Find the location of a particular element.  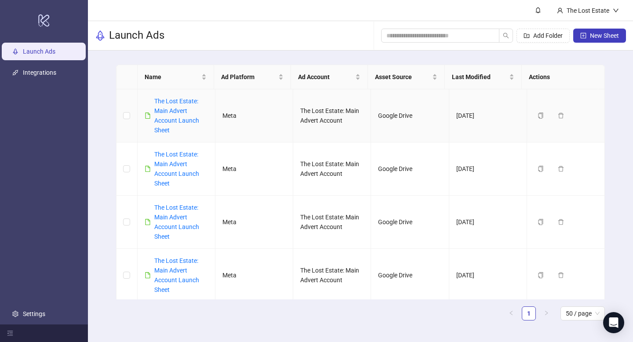

th: Last Modified is located at coordinates (483, 77).